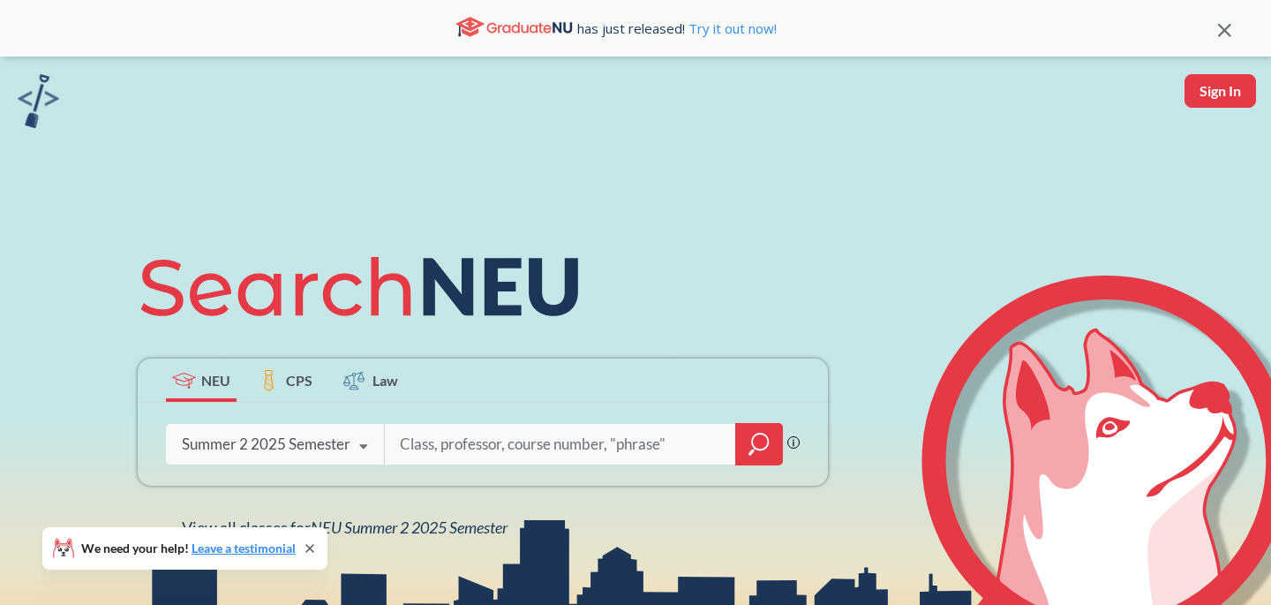 This screenshot has height=605, width=1271. What do you see at coordinates (409, 527) in the screenshot?
I see `span: NEU Summer 2 2025 Semester` at bounding box center [409, 527].